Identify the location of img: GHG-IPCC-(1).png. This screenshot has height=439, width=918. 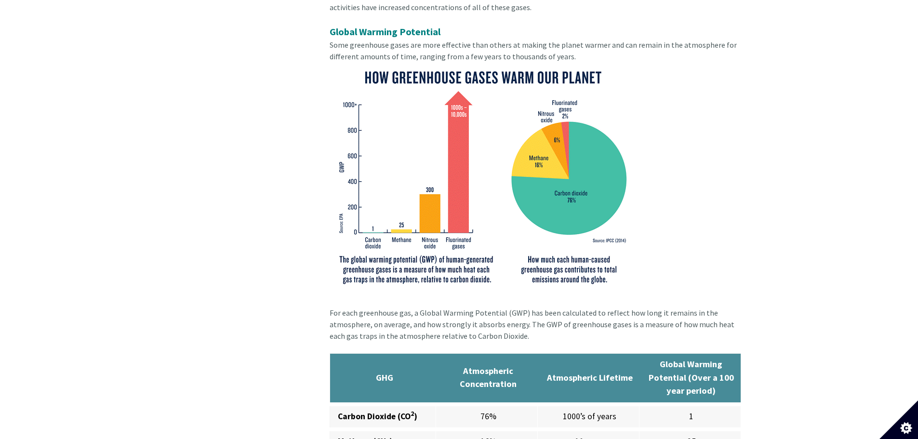
(482, 177).